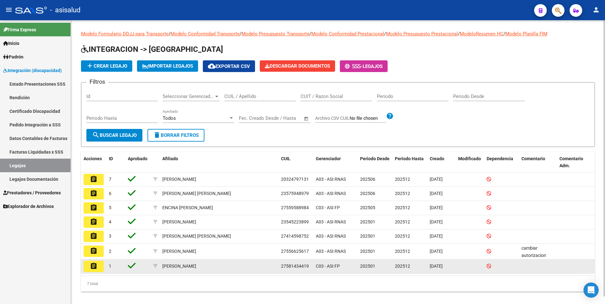 This screenshot has width=605, height=304. Describe the element at coordinates (110, 251) in the screenshot. I see `span: 2` at that location.